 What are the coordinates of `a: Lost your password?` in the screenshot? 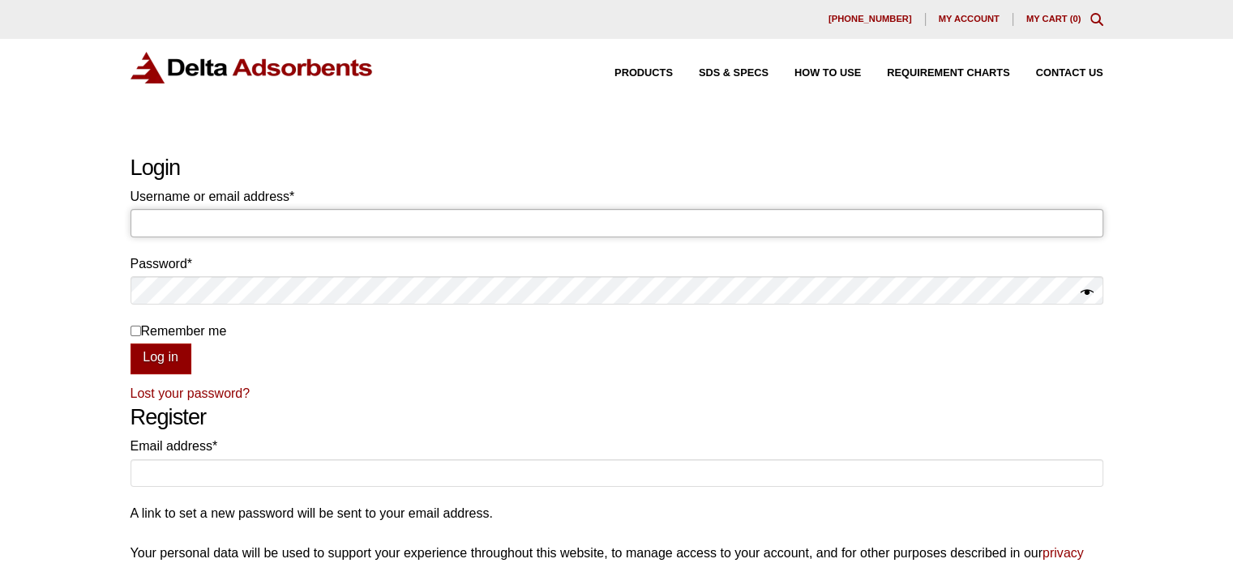 It's located at (190, 393).